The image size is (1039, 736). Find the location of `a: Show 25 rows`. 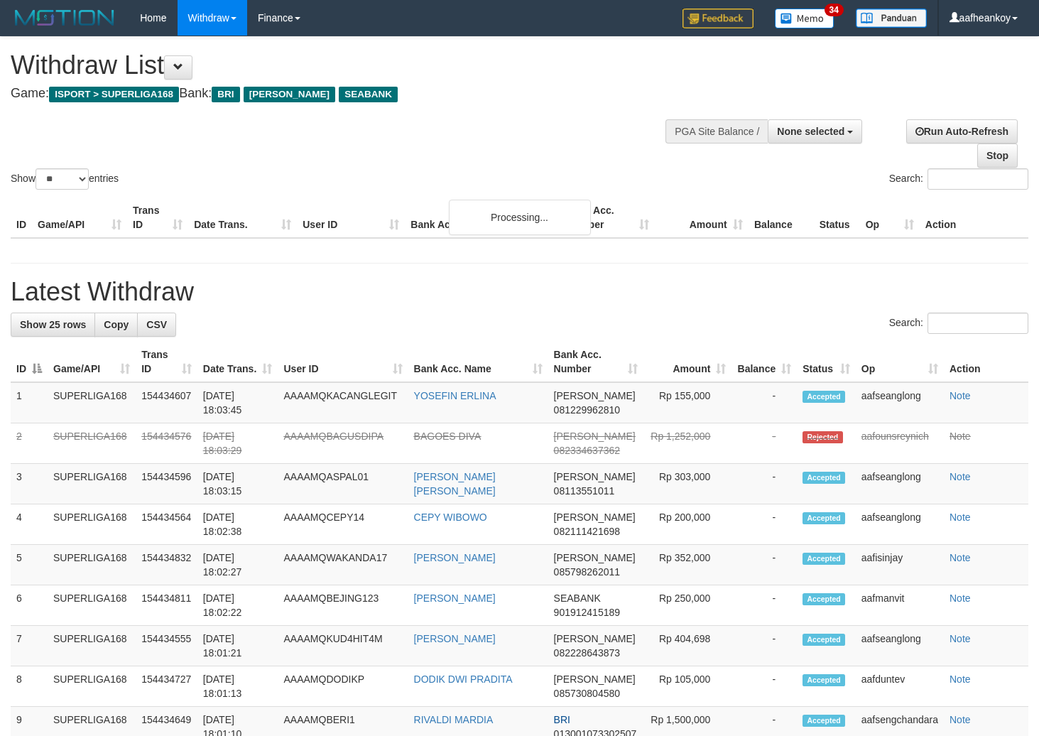

a: Show 25 rows is located at coordinates (53, 324).